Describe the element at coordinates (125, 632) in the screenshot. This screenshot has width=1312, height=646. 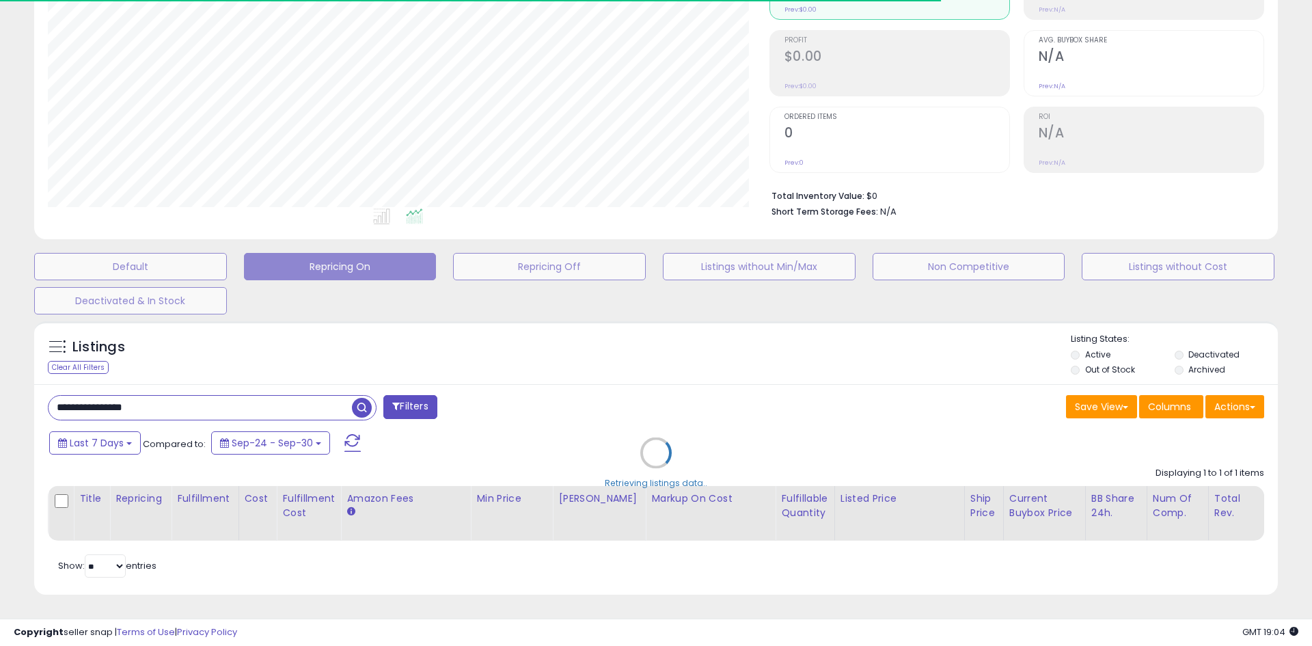
I see `div: seller snap | |` at that location.